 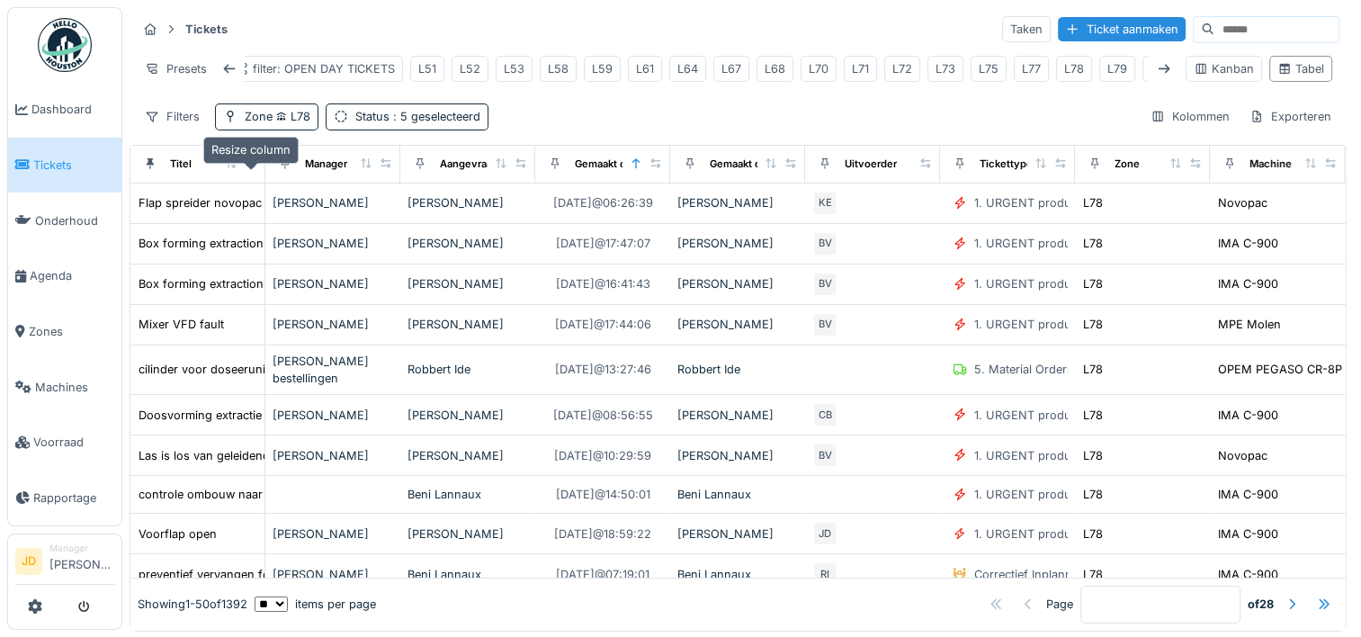 I want to click on span: : 5 geselecteerd, so click(x=435, y=116).